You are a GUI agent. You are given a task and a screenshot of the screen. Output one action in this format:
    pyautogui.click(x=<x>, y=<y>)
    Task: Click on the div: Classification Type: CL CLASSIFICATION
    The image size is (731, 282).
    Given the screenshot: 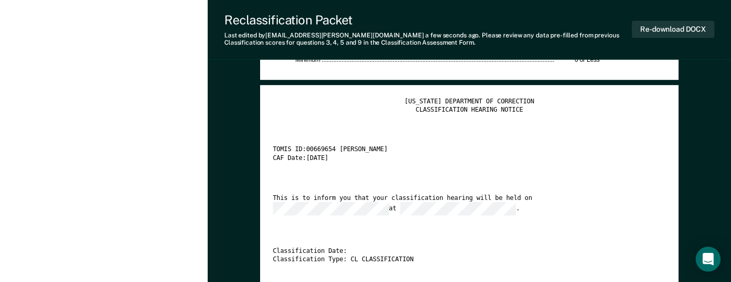 What is the action you would take?
    pyautogui.click(x=459, y=259)
    